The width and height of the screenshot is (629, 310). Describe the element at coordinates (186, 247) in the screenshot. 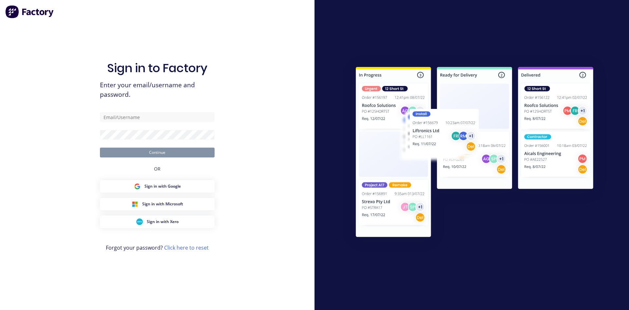

I see `a: Click here to reset` at that location.